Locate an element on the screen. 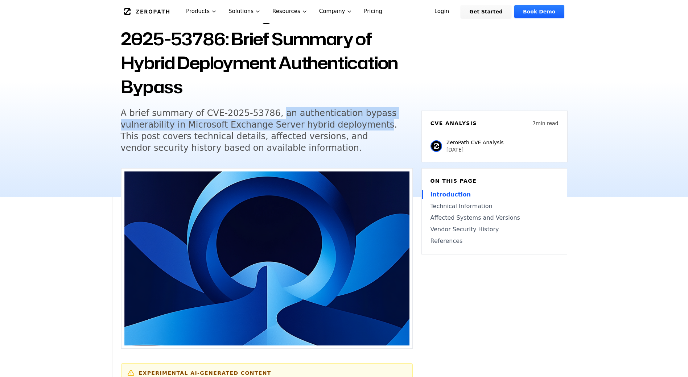  img: Microsoft Exchange Server CVE-2025-53786: Brief Summary of Hybrid Deployment Authentication Bypass is located at coordinates (267, 259).